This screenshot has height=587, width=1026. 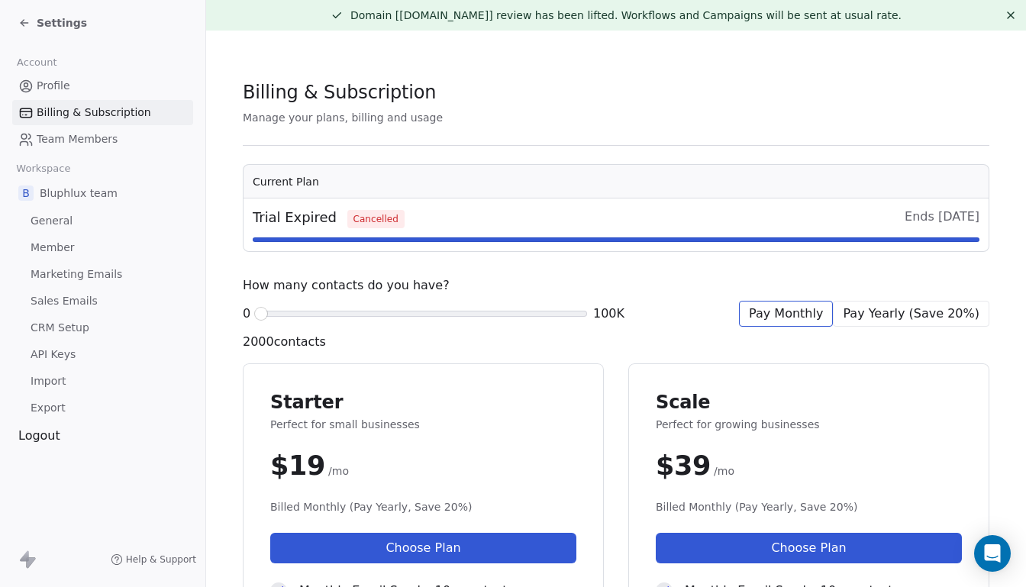 What do you see at coordinates (346, 285) in the screenshot?
I see `span: How many contacts do you have?` at bounding box center [346, 285].